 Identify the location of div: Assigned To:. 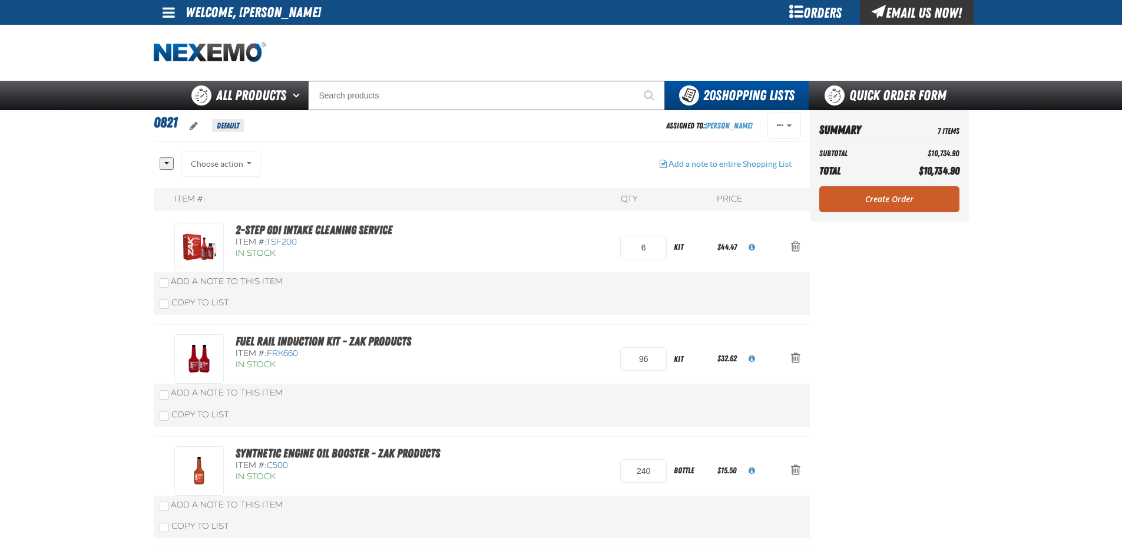
(709, 125).